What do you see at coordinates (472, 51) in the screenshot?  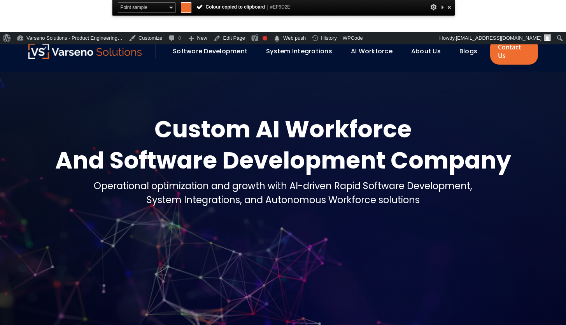 I see `div: Blogs` at bounding box center [472, 51].